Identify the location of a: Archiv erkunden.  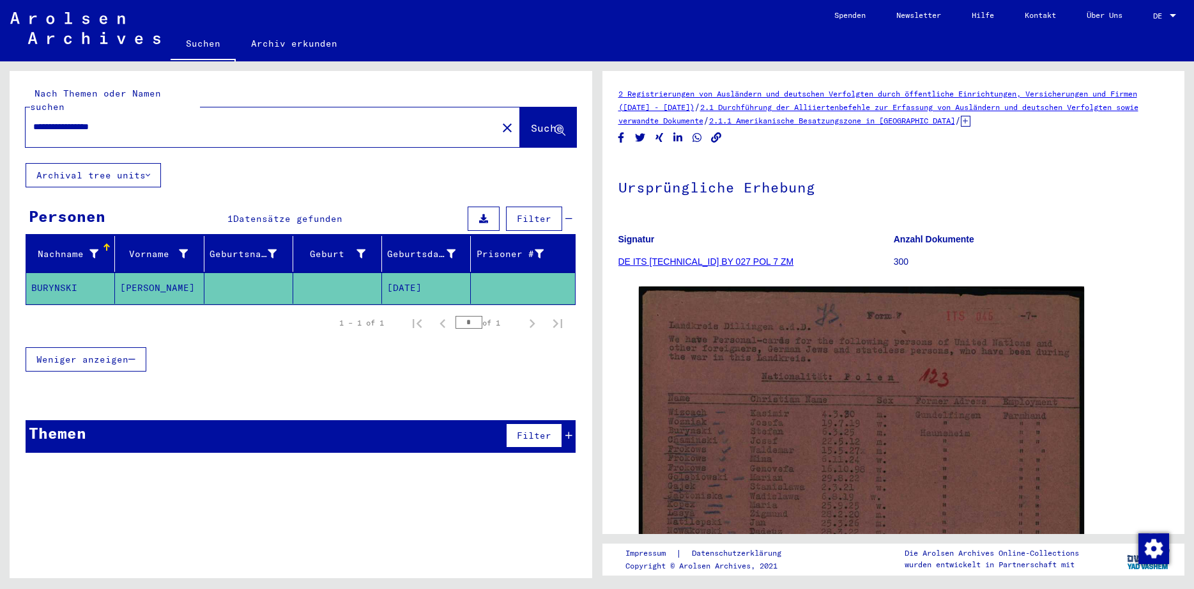
(294, 43).